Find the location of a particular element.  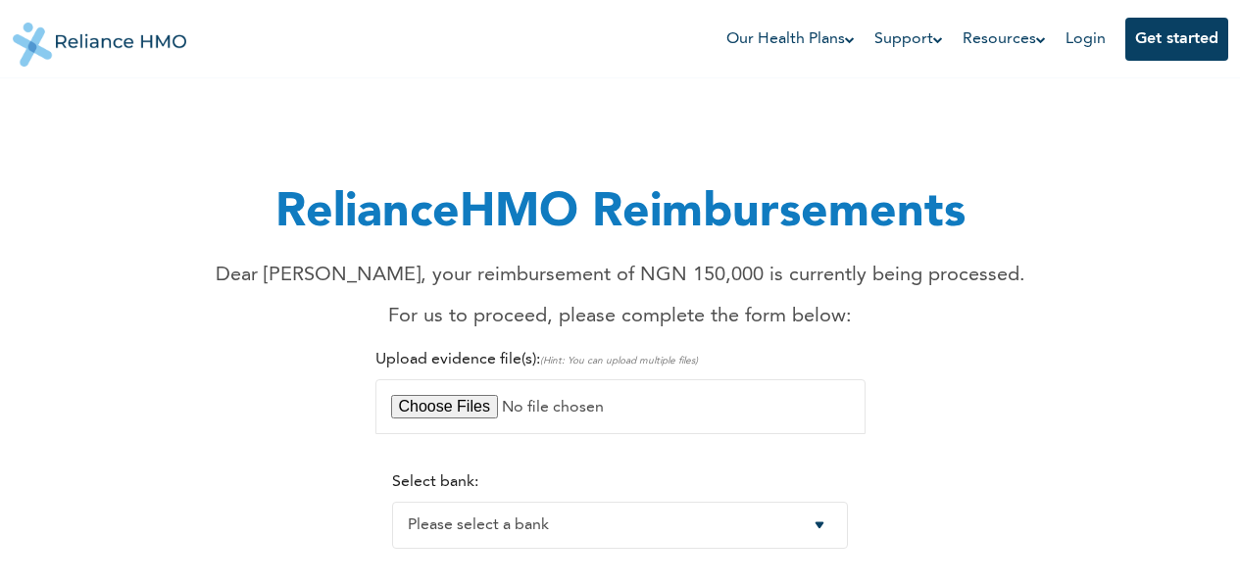

label: Select bank: is located at coordinates (435, 482).